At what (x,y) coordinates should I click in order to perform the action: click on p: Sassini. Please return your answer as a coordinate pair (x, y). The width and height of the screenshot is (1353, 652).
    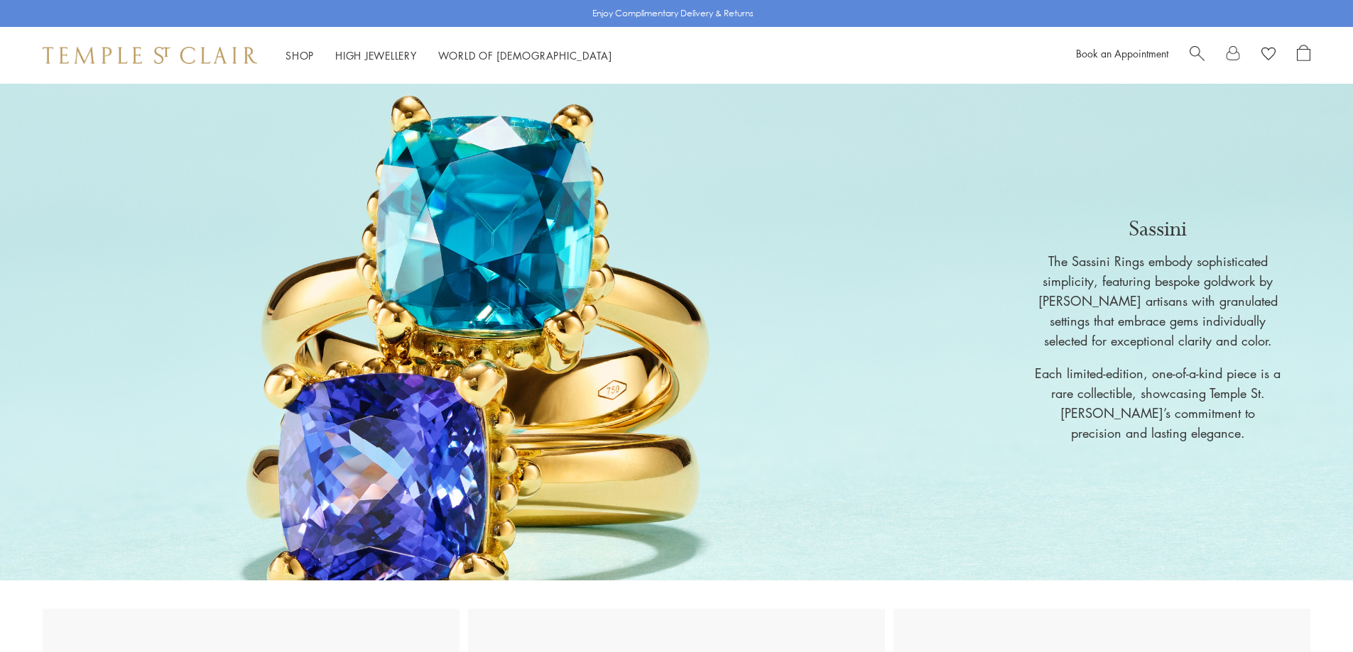
    Looking at the image, I should click on (1157, 229).